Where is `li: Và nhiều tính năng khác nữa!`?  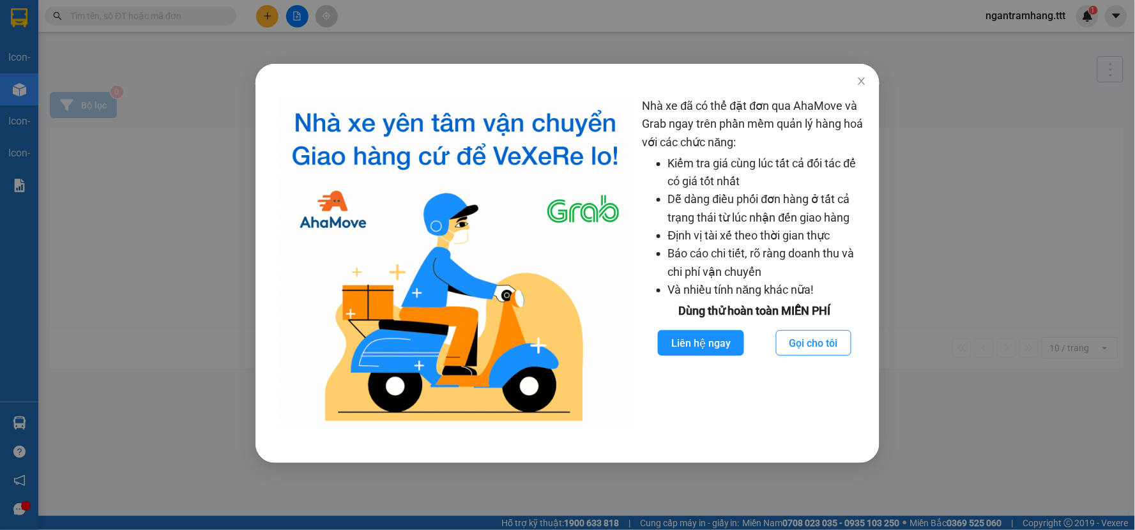 li: Và nhiều tính năng khác nữa! is located at coordinates (768, 290).